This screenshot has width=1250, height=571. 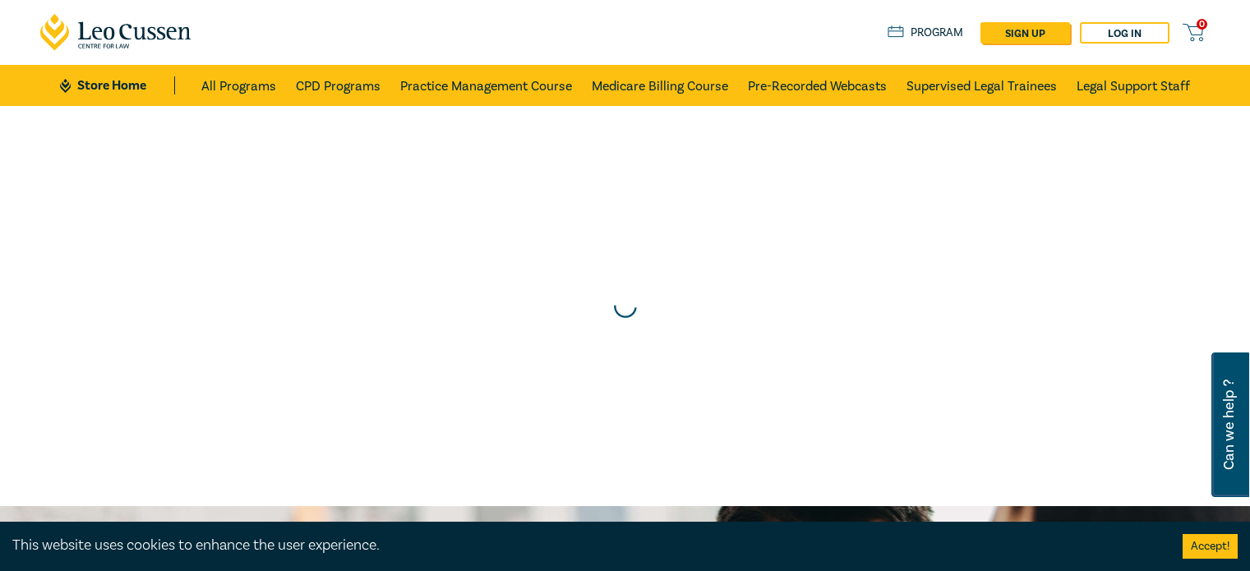 What do you see at coordinates (117, 85) in the screenshot?
I see `a: Store Home` at bounding box center [117, 85].